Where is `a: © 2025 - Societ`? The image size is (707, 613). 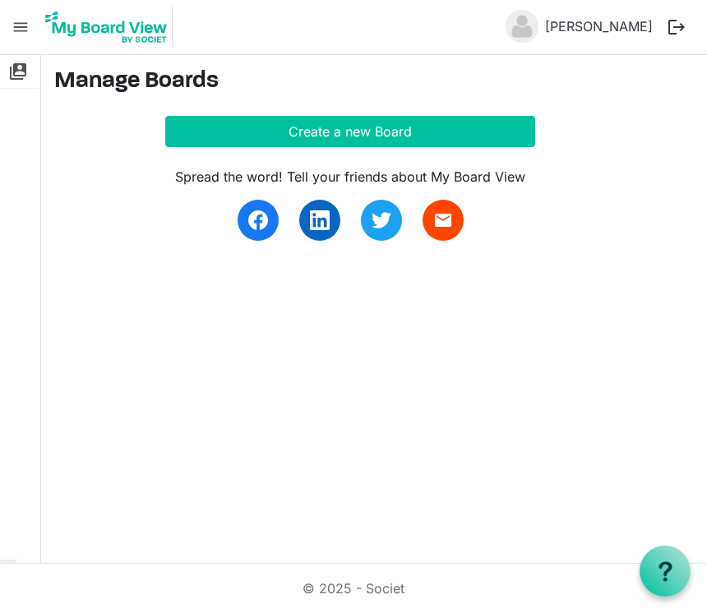
a: © 2025 - Societ is located at coordinates (353, 588).